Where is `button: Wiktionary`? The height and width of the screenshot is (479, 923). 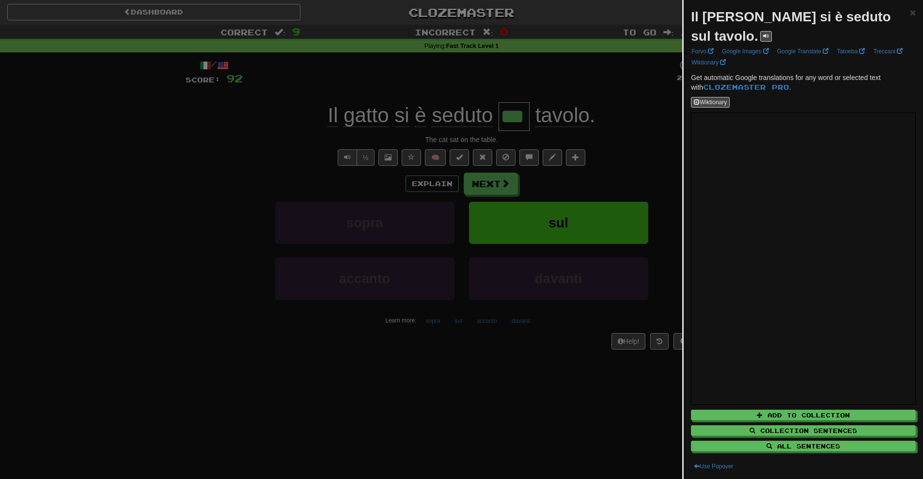
button: Wiktionary is located at coordinates (711, 102).